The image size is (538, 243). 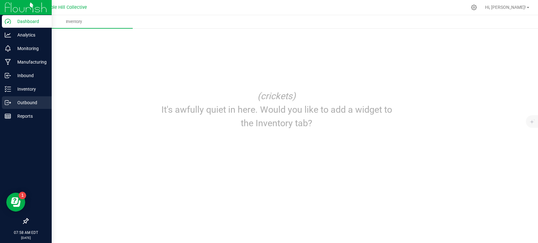 What do you see at coordinates (8, 103) in the screenshot?
I see `inline-svg: Outbound` at bounding box center [8, 103].